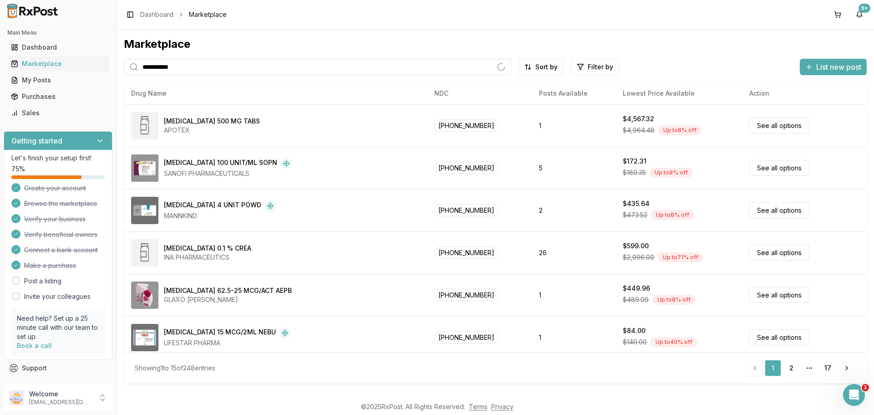 The image size is (874, 415). Describe the element at coordinates (635, 215) in the screenshot. I see `span: $473.52` at that location.